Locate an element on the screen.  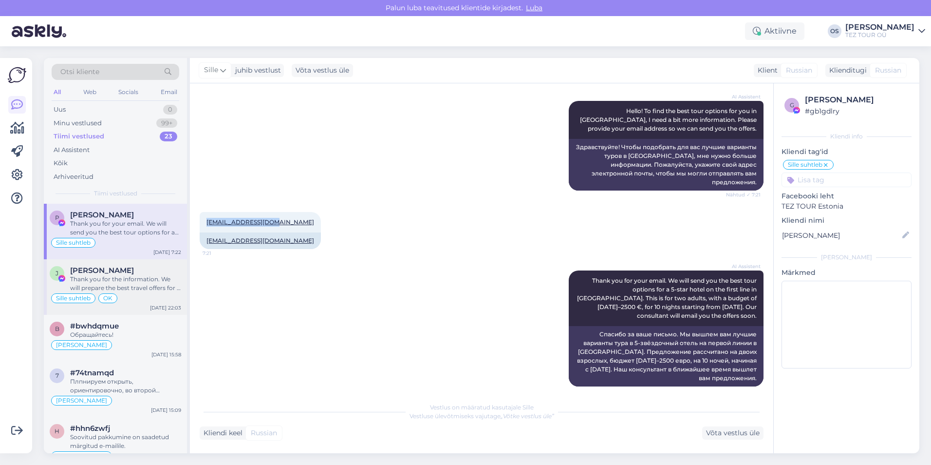
span: g is located at coordinates (792, 105).